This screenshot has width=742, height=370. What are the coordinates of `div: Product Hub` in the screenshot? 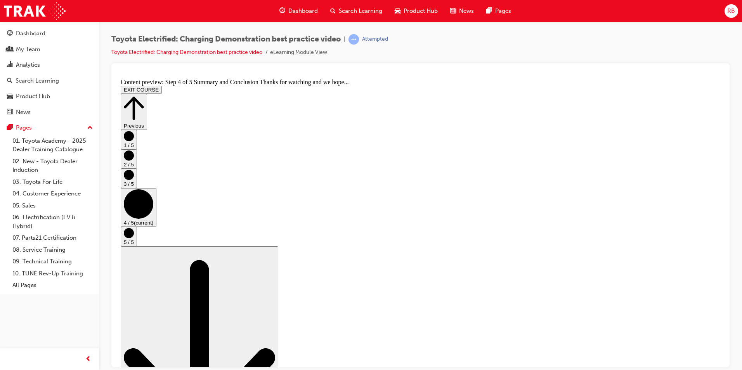 It's located at (33, 96).